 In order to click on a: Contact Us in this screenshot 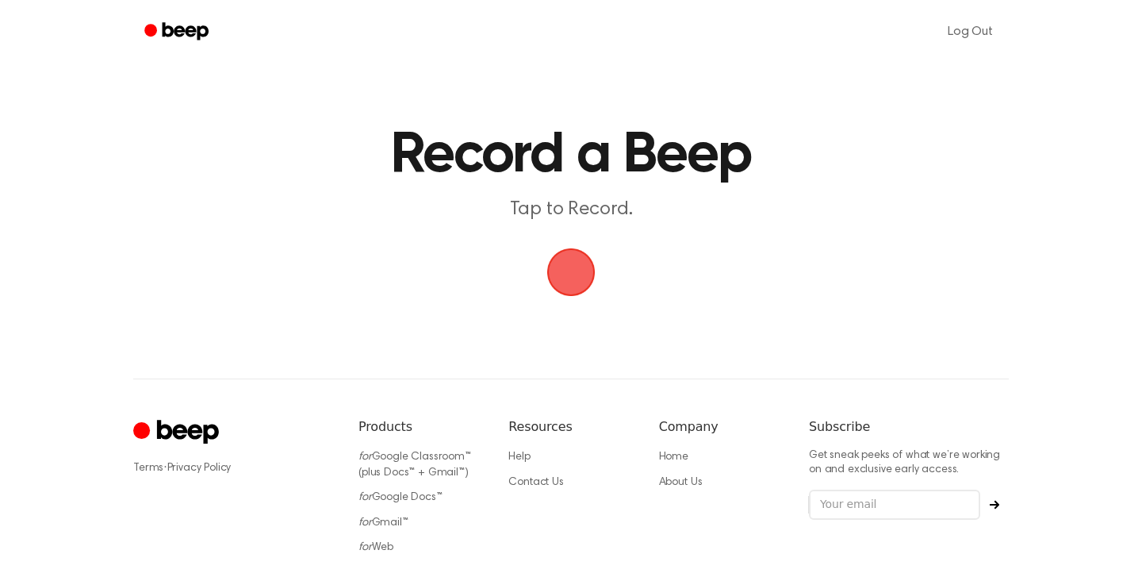, I will do `click(536, 482)`.